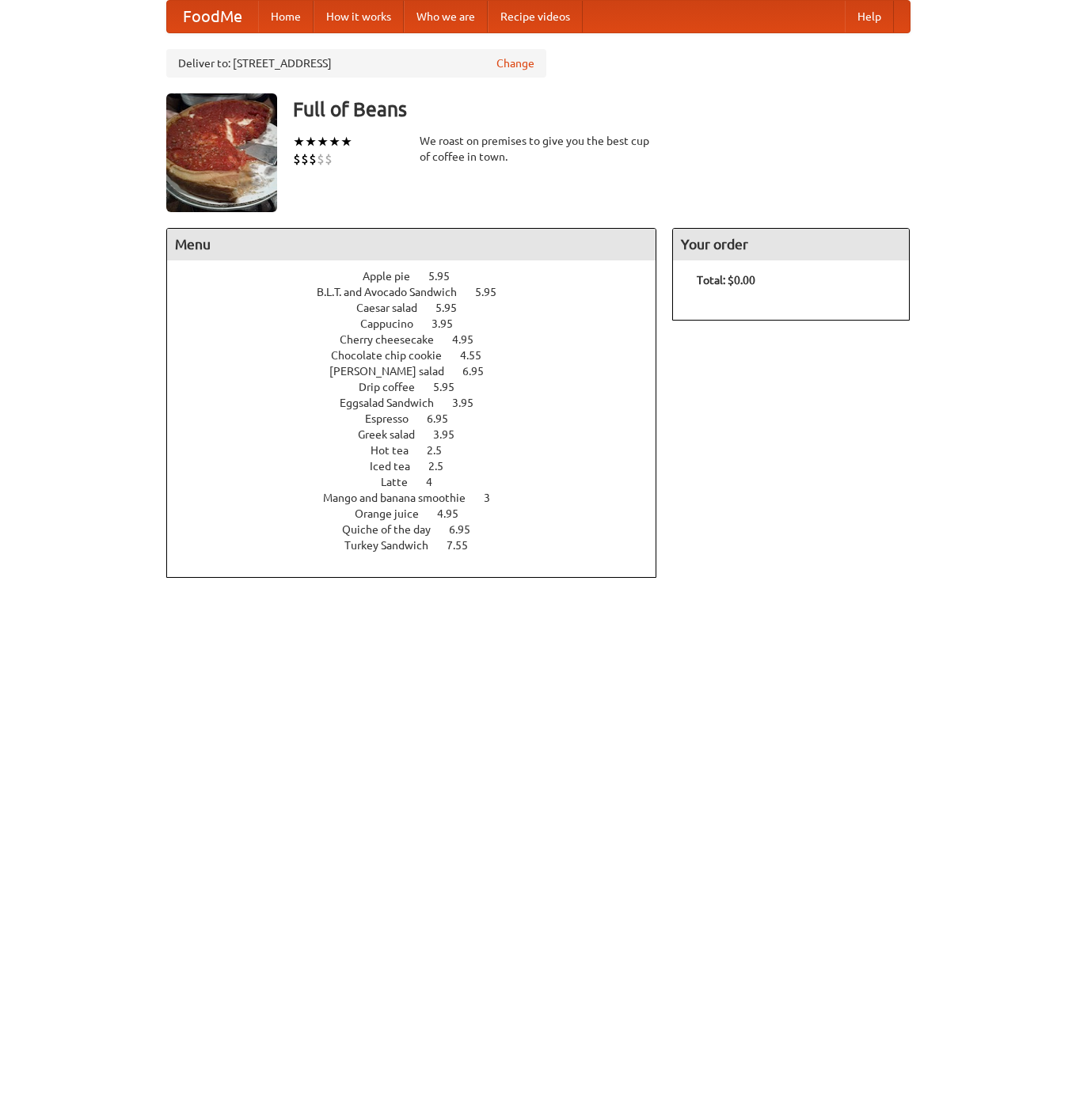 The width and height of the screenshot is (1076, 1120). What do you see at coordinates (394, 419) in the screenshot?
I see `span: Espresso` at bounding box center [394, 419].